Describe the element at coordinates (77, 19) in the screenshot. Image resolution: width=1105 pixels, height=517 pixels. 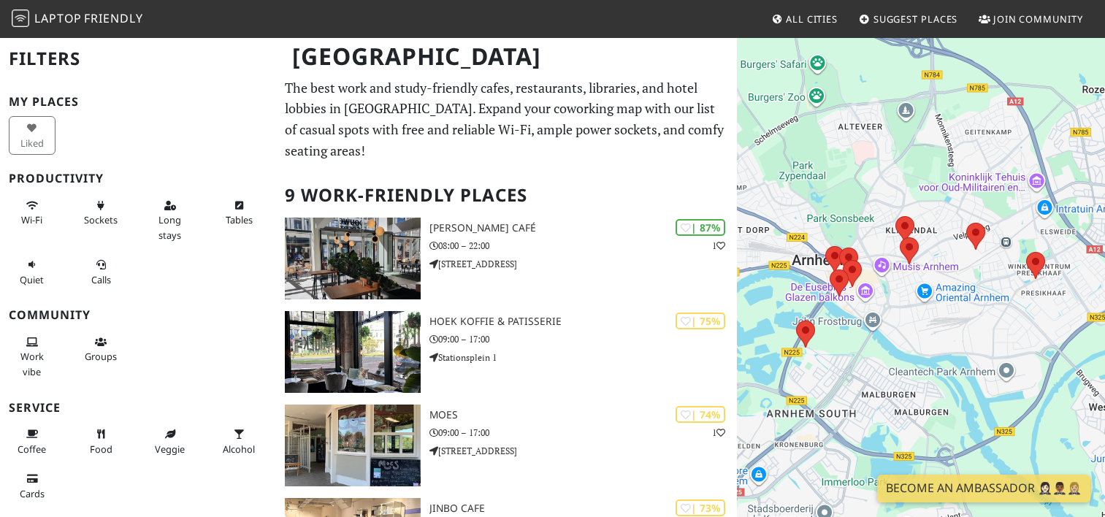
I see `a: LaptopFriendly LaptopFriendly` at that location.